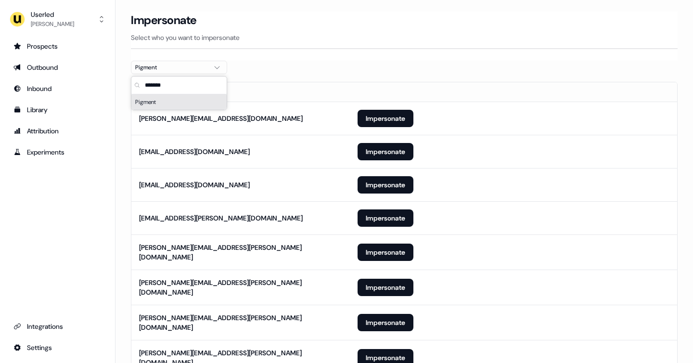 Image resolution: width=693 pixels, height=363 pixels. What do you see at coordinates (57, 348) in the screenshot?
I see `button: Go to integrations` at bounding box center [57, 348].